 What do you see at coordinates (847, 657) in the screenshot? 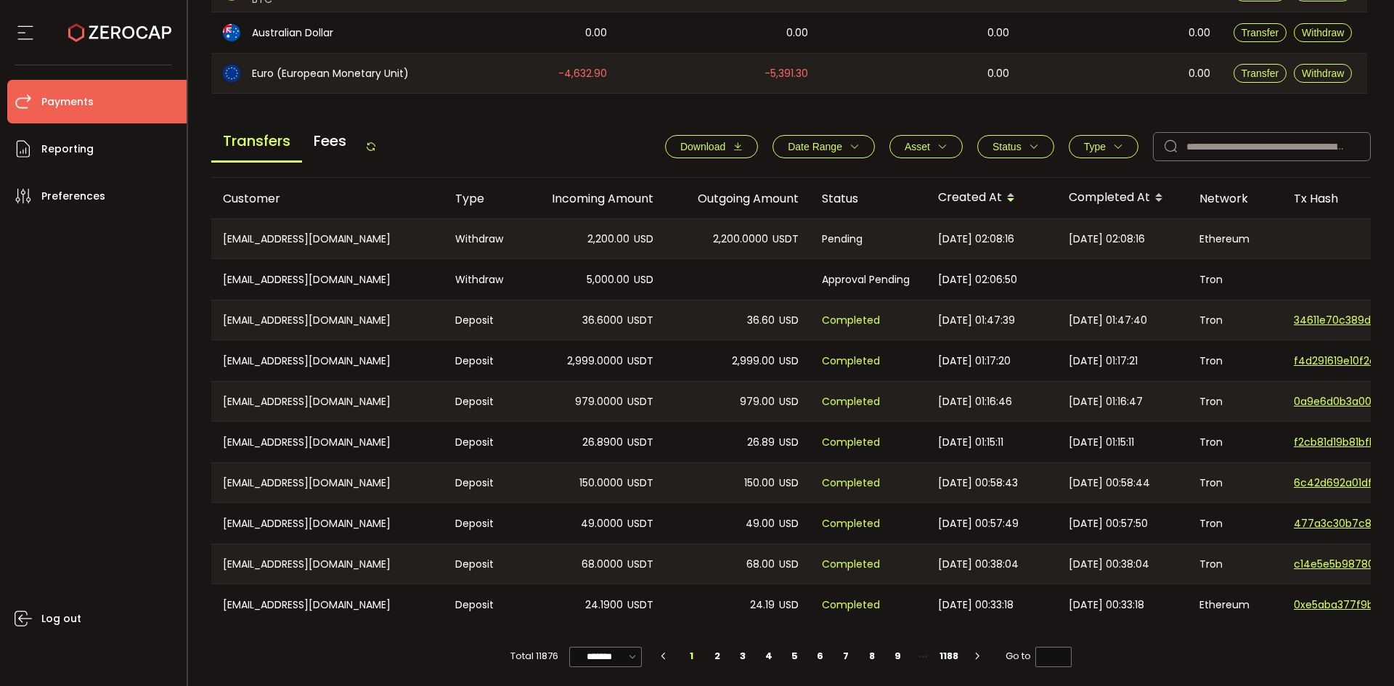
I see `li: 7` at bounding box center [847, 657].